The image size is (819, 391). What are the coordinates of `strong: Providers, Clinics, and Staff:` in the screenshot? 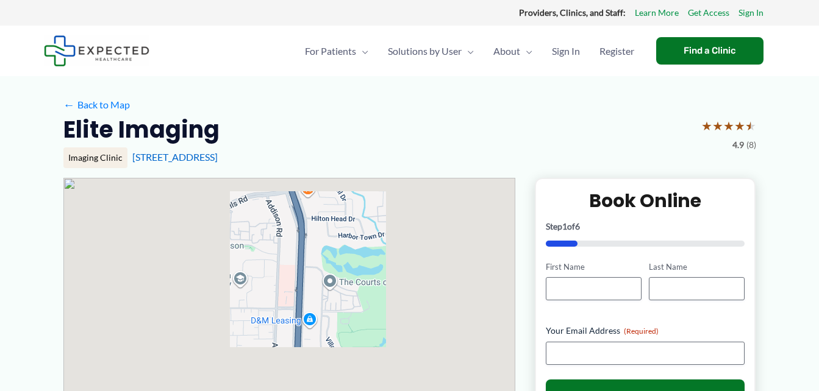 It's located at (572, 12).